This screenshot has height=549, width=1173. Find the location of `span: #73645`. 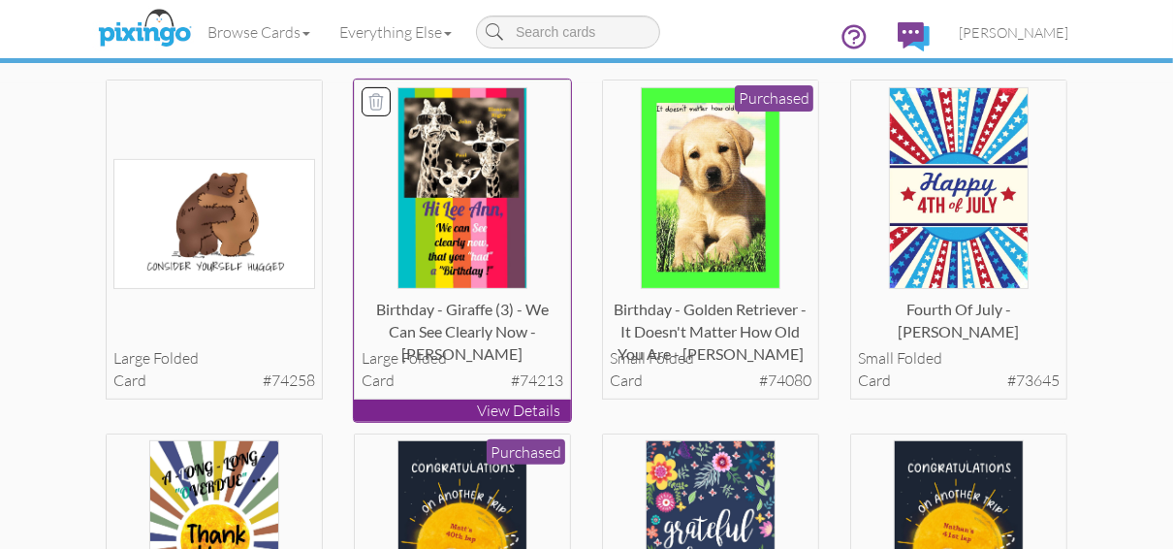

span: #73645 is located at coordinates (1033, 380).